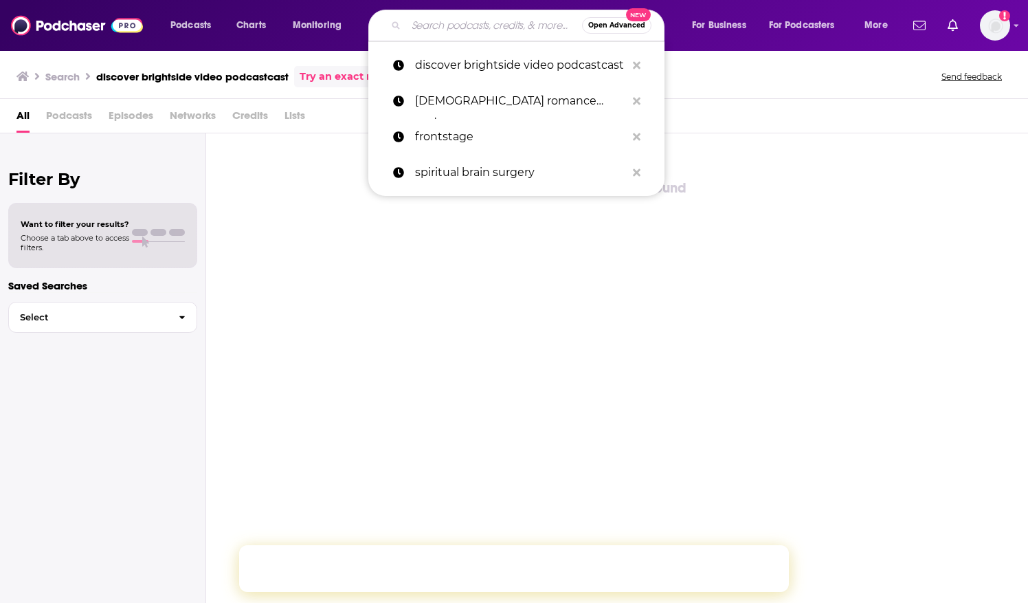  I want to click on span: Want to filter your results?, so click(75, 224).